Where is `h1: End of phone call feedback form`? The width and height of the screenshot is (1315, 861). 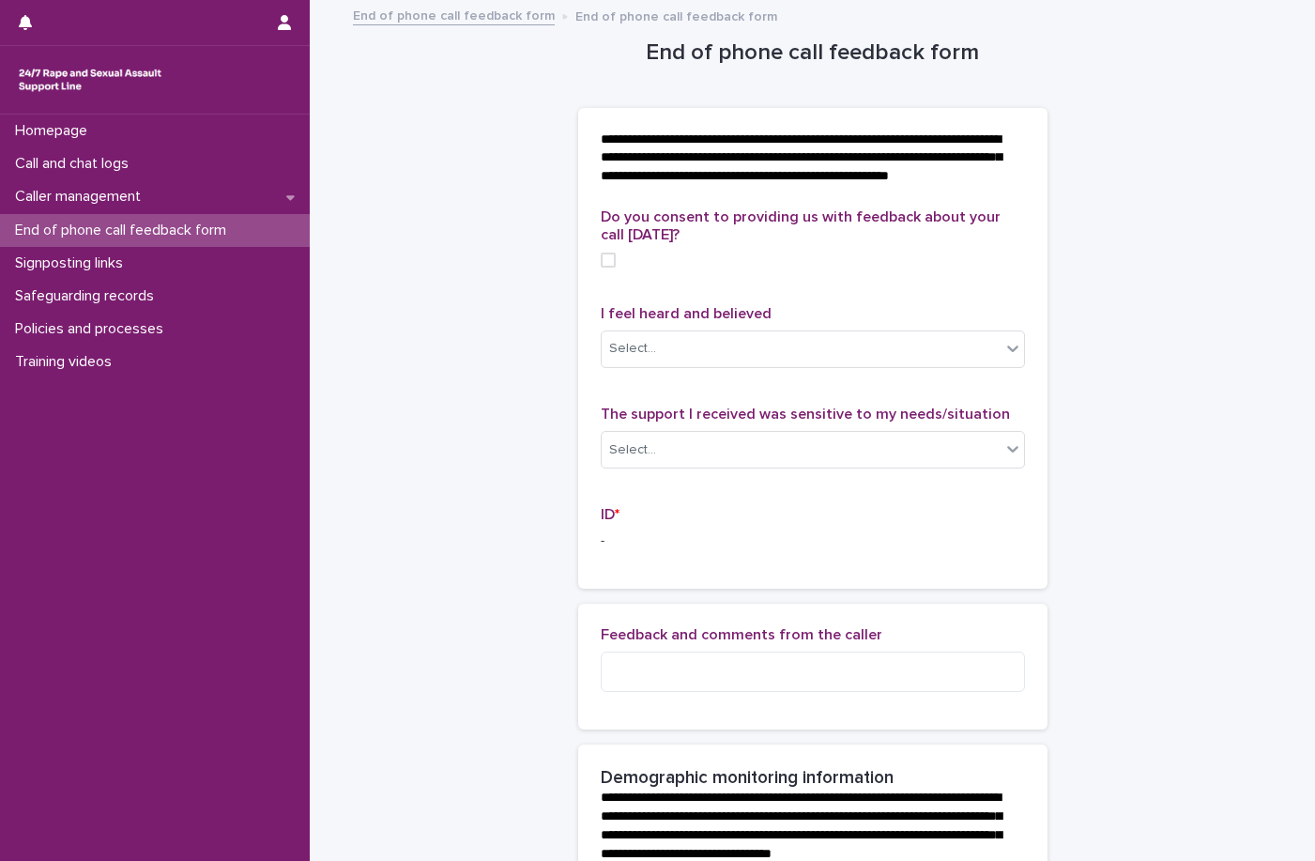 h1: End of phone call feedback form is located at coordinates (813, 53).